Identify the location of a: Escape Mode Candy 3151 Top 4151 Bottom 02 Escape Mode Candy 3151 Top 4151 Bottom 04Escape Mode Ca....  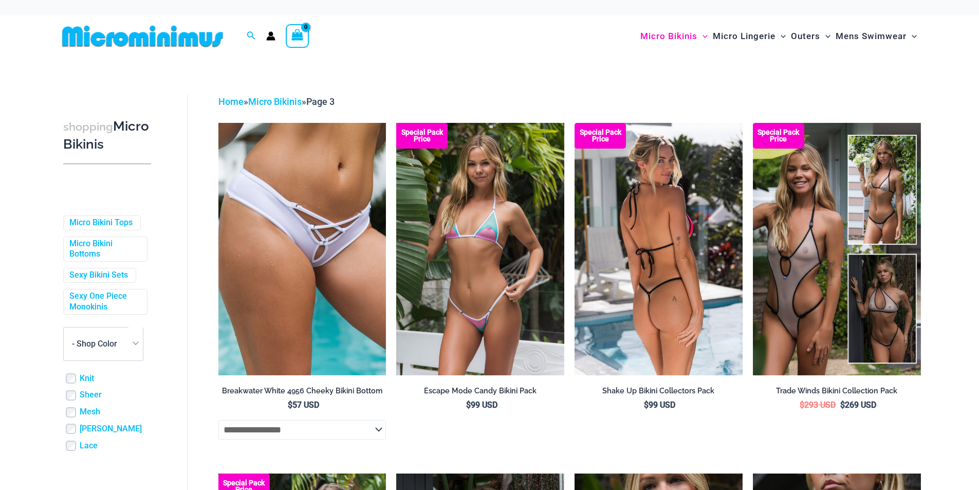
(480, 249).